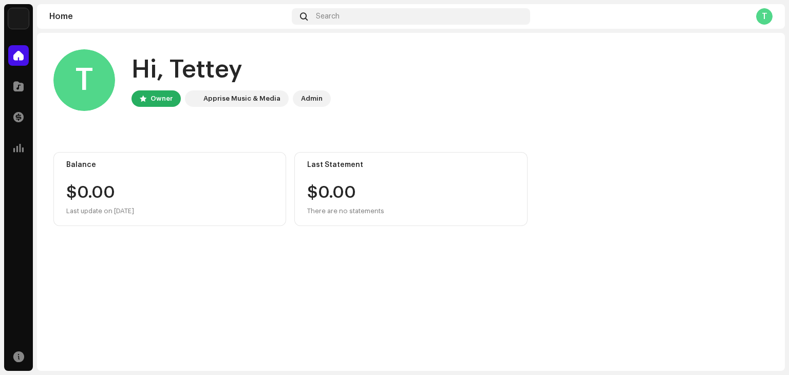  I want to click on div: Admin, so click(312, 99).